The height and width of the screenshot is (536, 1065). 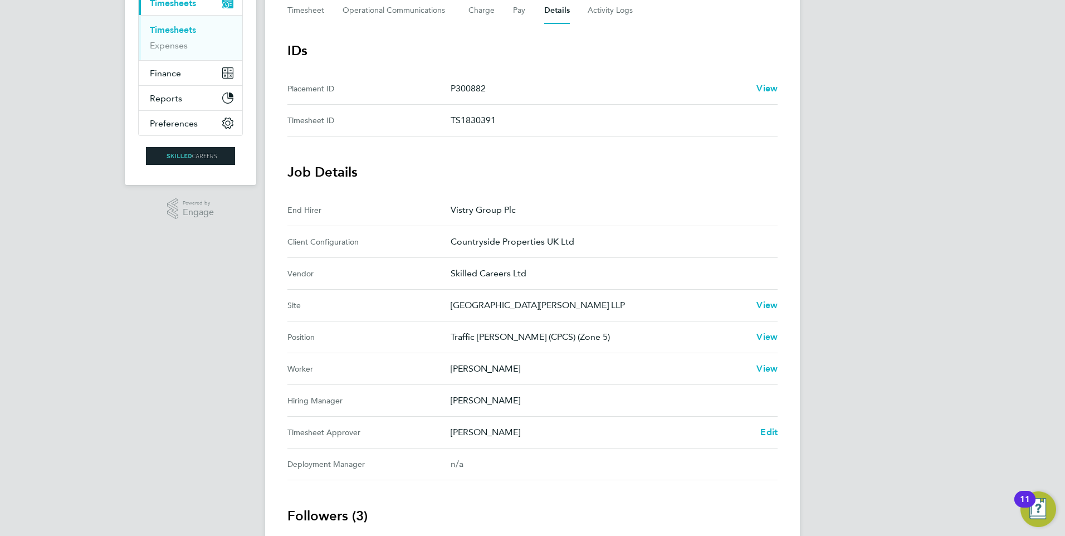 I want to click on div: 11, so click(x=1025, y=506).